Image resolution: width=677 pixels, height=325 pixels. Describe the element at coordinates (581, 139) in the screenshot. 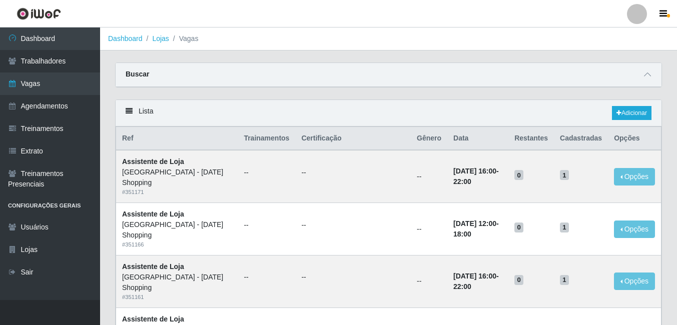

I see `th: Cadastradas` at that location.